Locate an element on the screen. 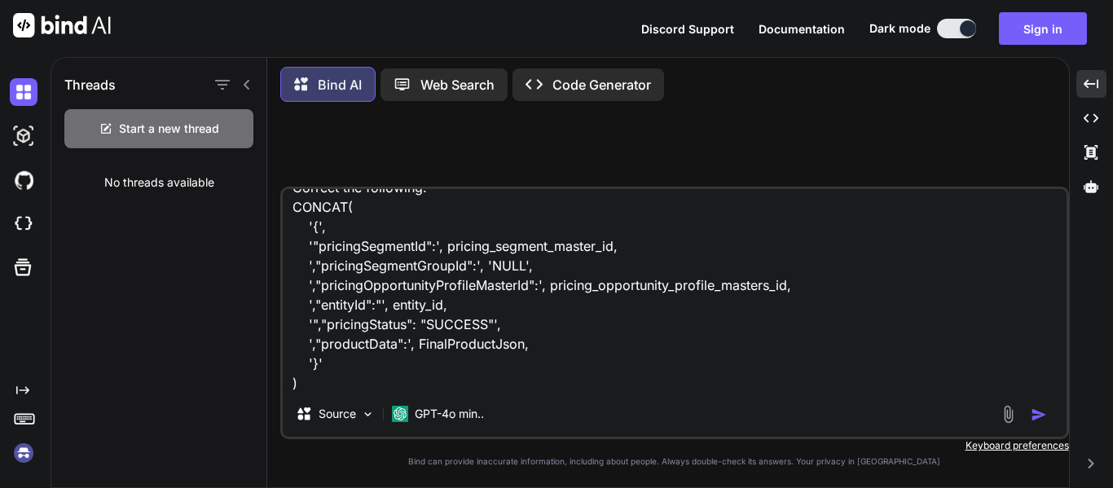  div: No threads available is located at coordinates (159, 182).